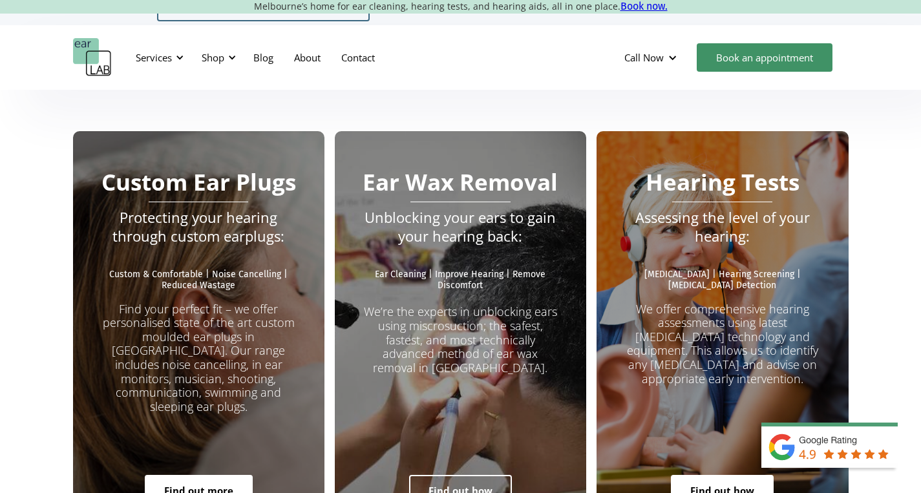  What do you see at coordinates (460, 226) in the screenshot?
I see `em: Unblocking your ears to gain your hearing back:` at bounding box center [460, 226].